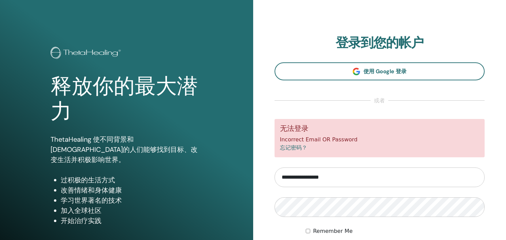 This screenshot has height=240, width=506. I want to click on li: 加入全球社区, so click(131, 211).